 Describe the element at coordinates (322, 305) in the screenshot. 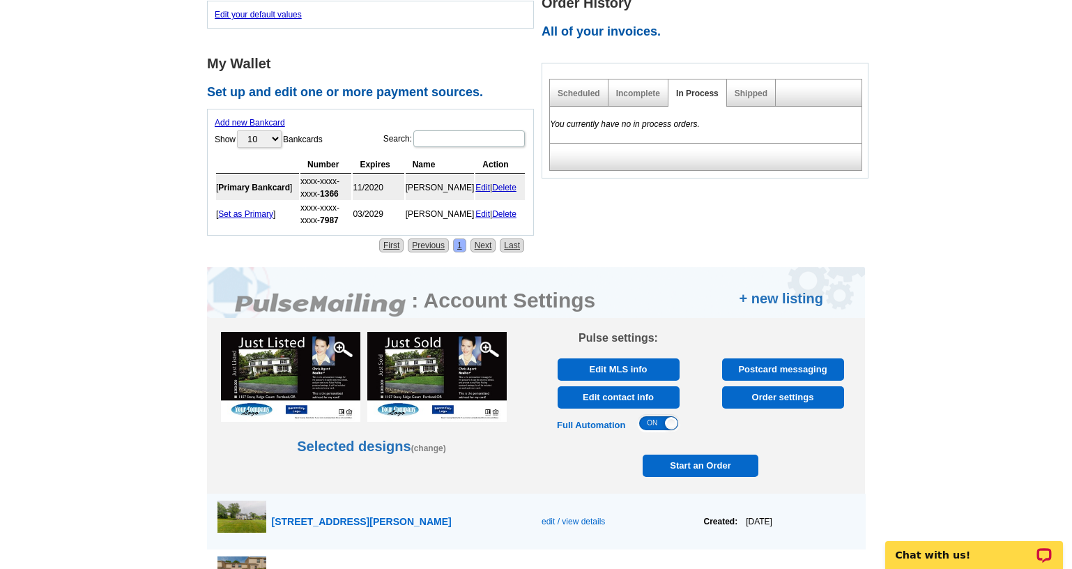

I see `img: logo.png` at that location.